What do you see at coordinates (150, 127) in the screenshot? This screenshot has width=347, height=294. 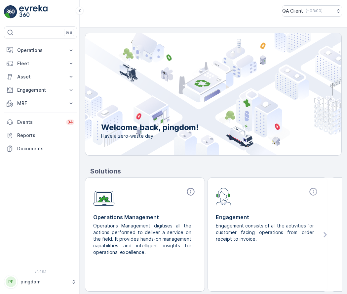 I see `p: Welcome back, pingdom!` at bounding box center [150, 127].